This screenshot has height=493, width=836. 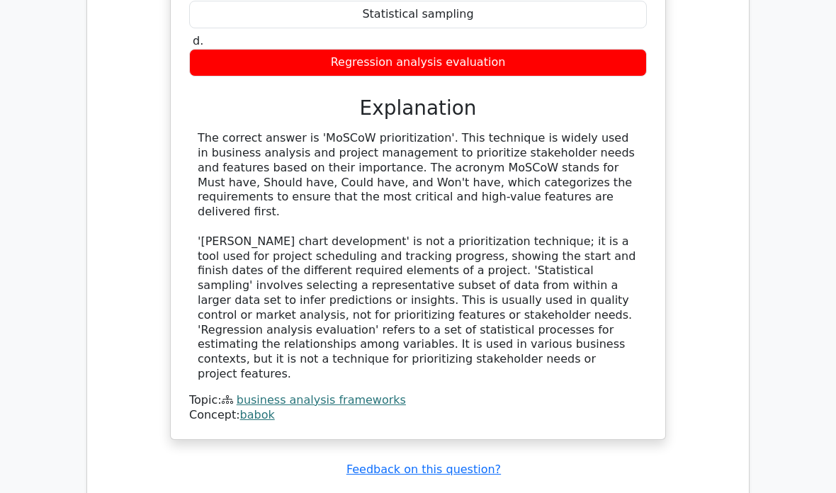 I want to click on div: Concept:, so click(x=418, y=416).